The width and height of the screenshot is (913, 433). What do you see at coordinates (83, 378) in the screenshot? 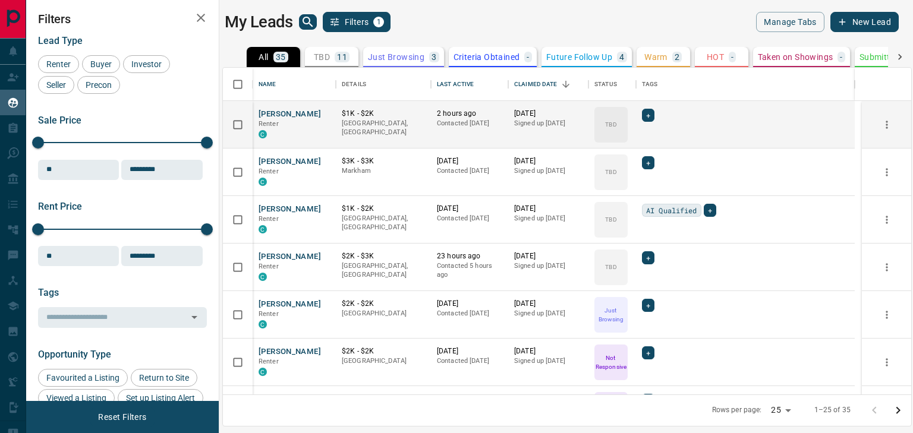
I see `div: Favourited a Listing` at bounding box center [83, 378].